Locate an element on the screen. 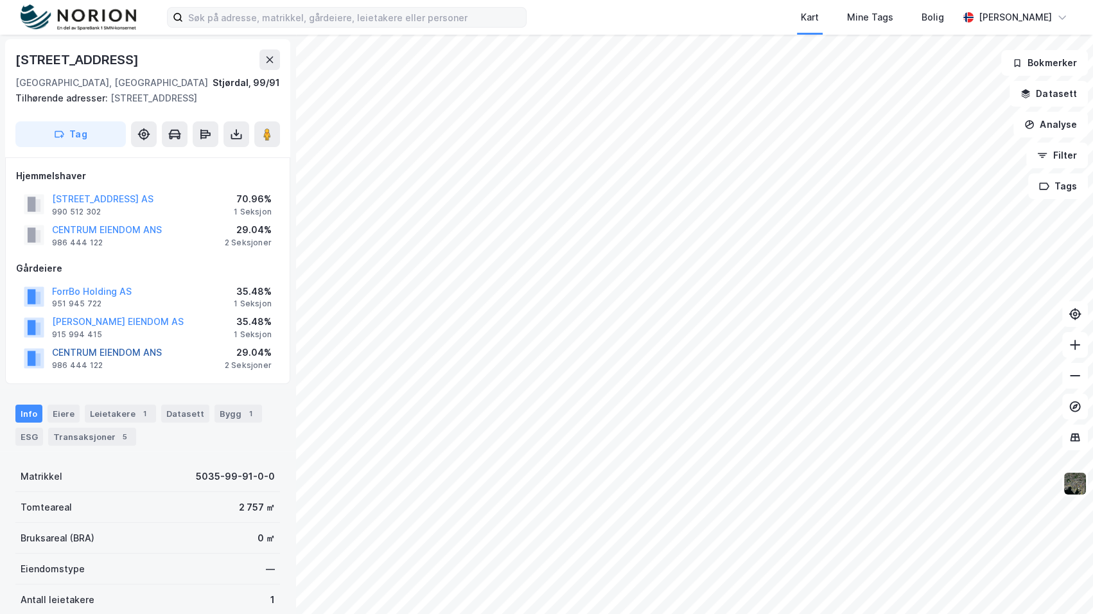 The image size is (1093, 614). div: 0 ㎡ is located at coordinates (266, 538).